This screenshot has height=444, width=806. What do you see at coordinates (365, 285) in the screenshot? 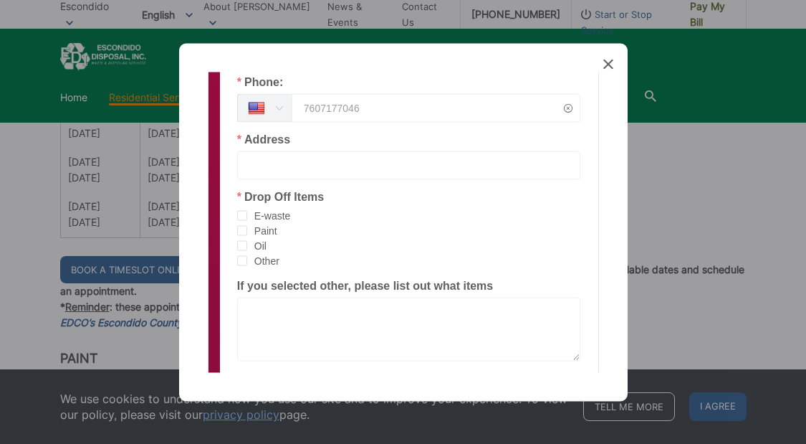
I see `label: If you selected other, please list out what items` at bounding box center [365, 285].